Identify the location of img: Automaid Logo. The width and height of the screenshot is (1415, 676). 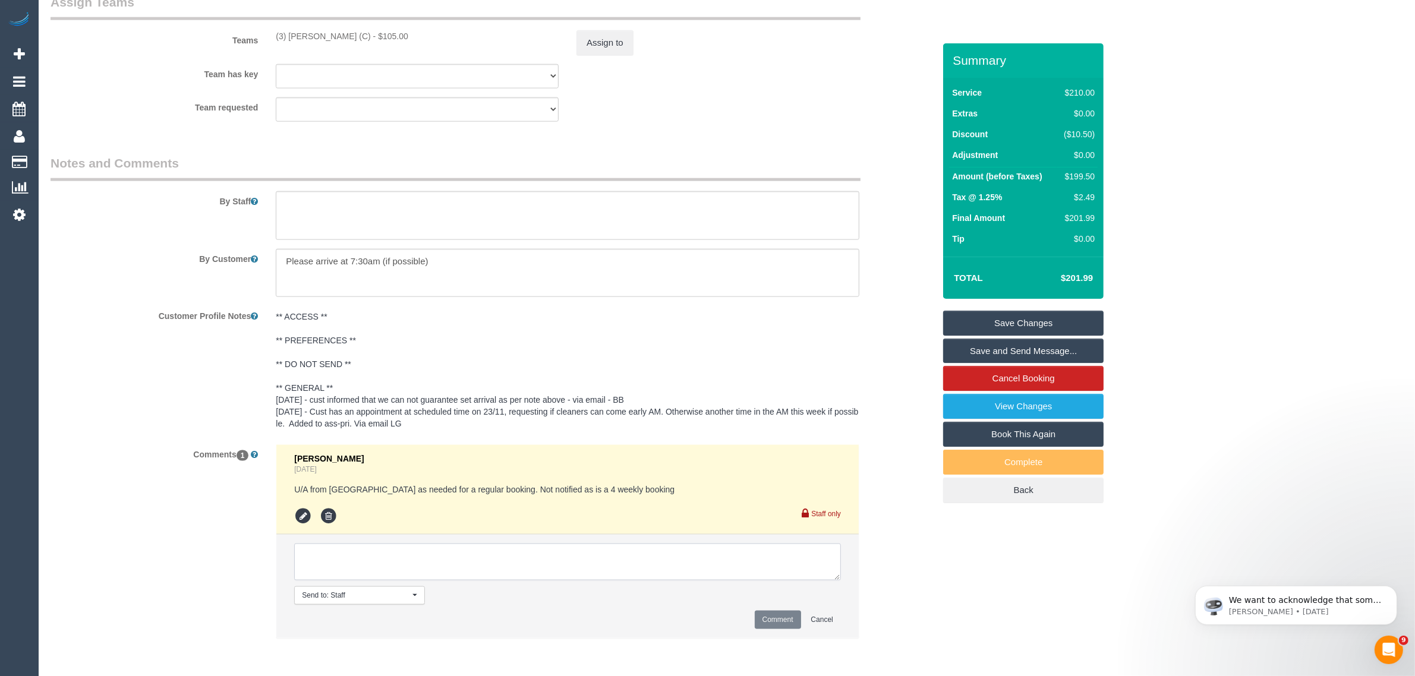
(19, 20).